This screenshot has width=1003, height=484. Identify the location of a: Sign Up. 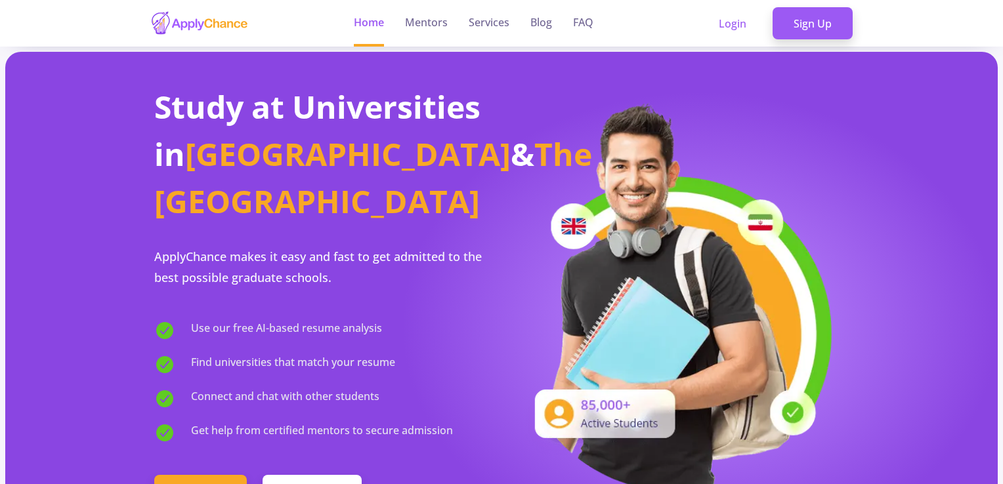
(813, 24).